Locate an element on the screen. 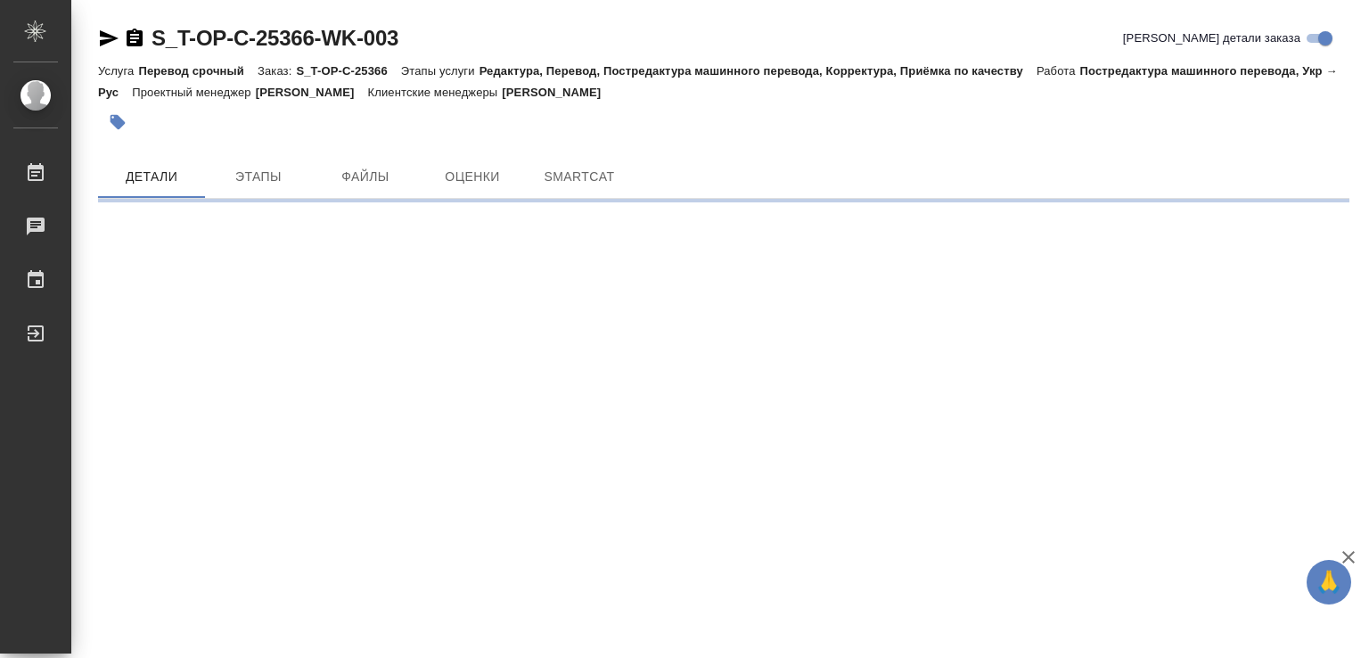 This screenshot has height=658, width=1369. p: Работа is located at coordinates (1058, 70).